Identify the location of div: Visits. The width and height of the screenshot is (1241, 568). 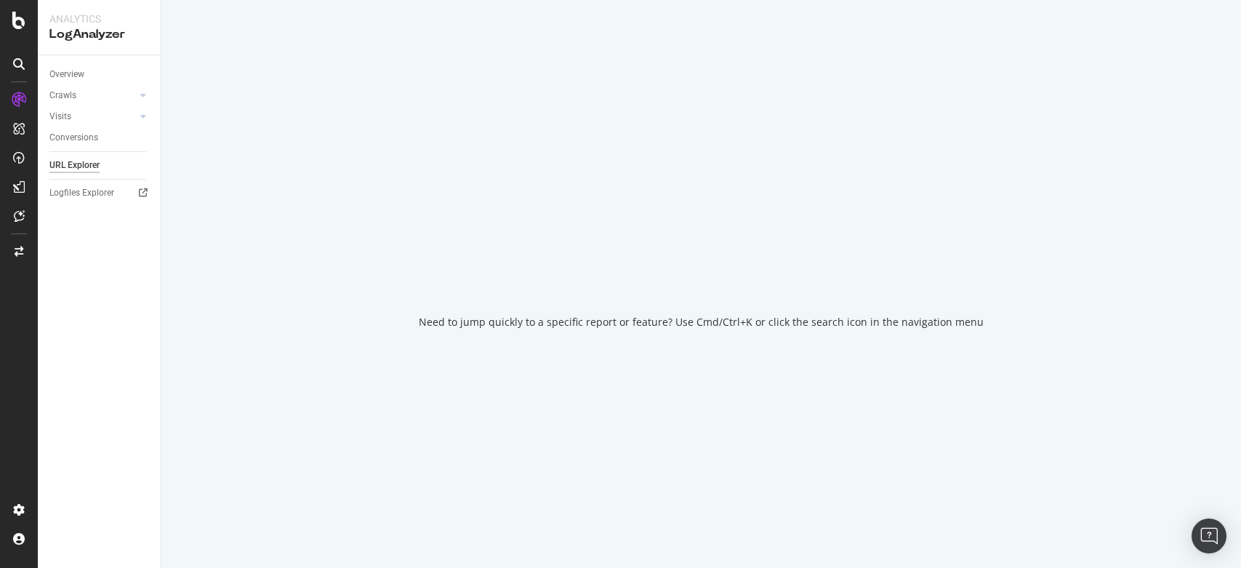
(60, 116).